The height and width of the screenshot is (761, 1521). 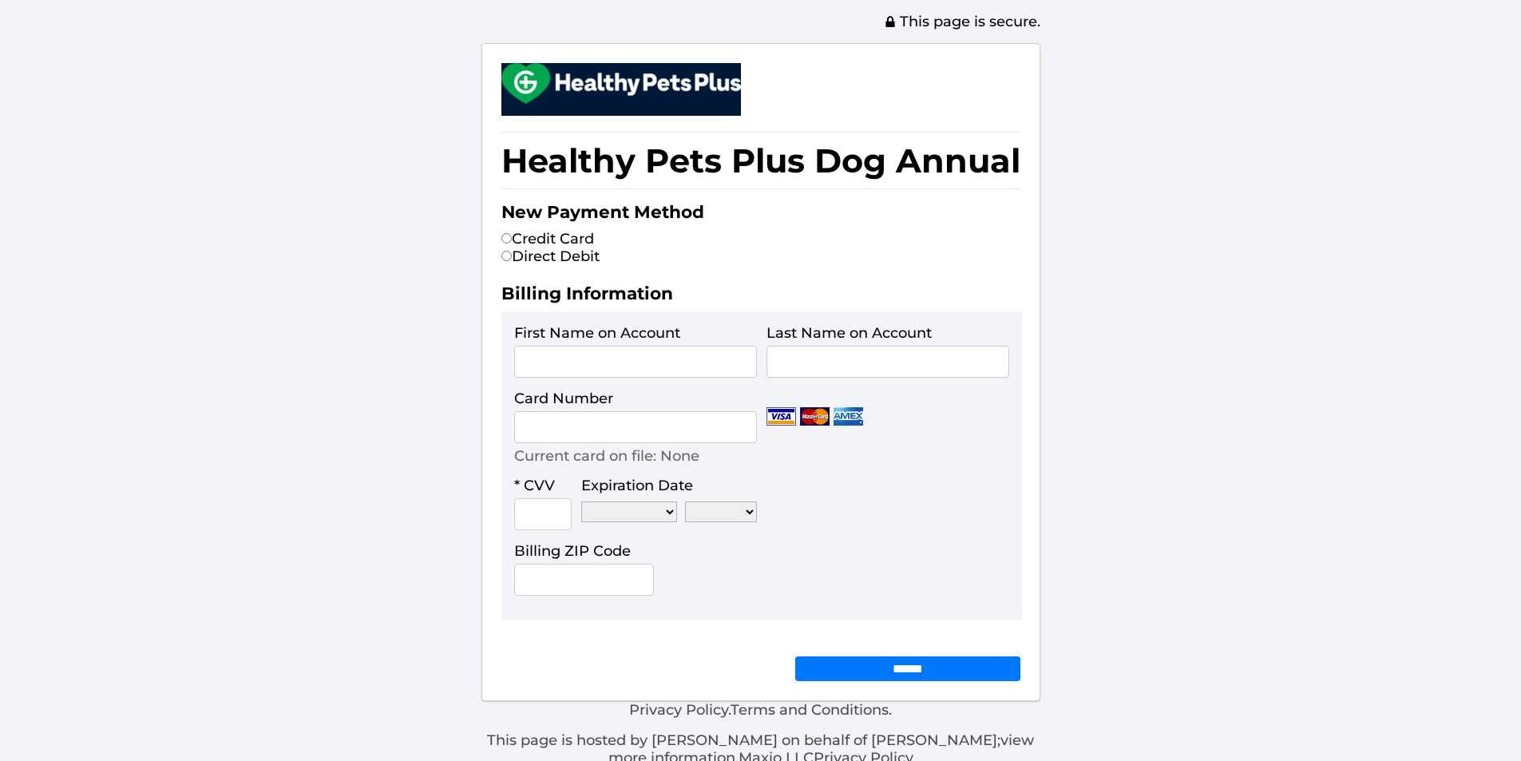 What do you see at coordinates (564, 398) in the screenshot?
I see `label: Card Number` at bounding box center [564, 398].